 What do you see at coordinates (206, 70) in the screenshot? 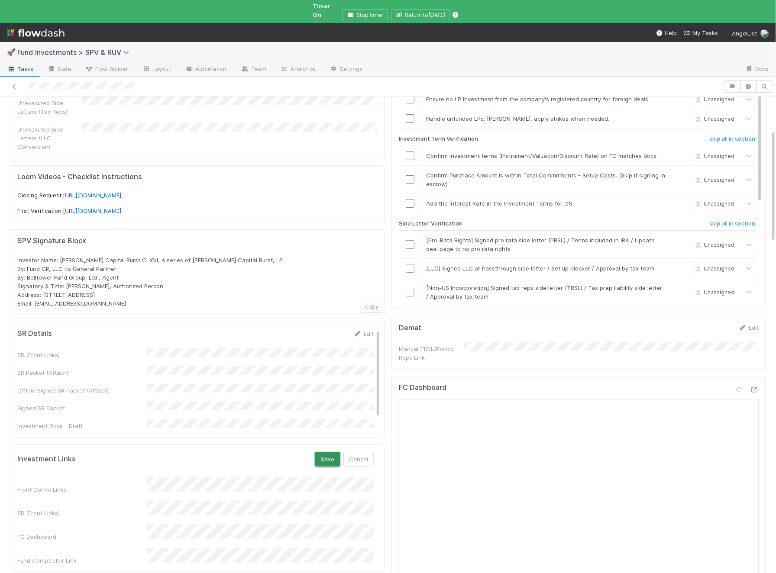
I see `a: Automation` at bounding box center [206, 70].